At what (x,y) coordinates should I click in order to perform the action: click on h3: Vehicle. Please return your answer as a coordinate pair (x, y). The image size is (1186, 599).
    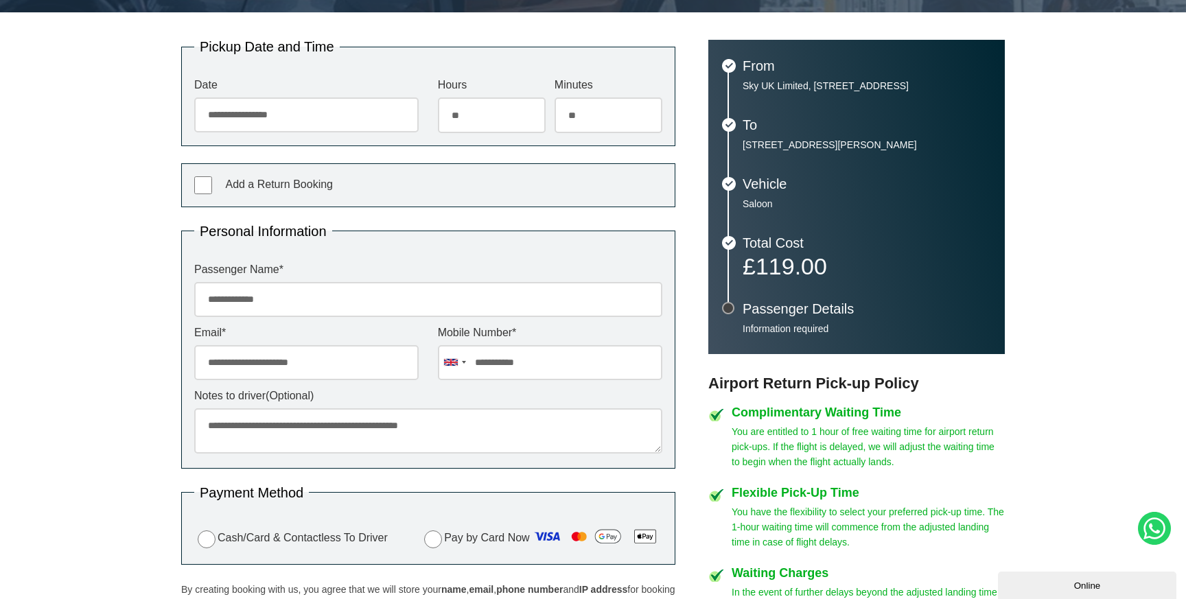
    Looking at the image, I should click on (867, 184).